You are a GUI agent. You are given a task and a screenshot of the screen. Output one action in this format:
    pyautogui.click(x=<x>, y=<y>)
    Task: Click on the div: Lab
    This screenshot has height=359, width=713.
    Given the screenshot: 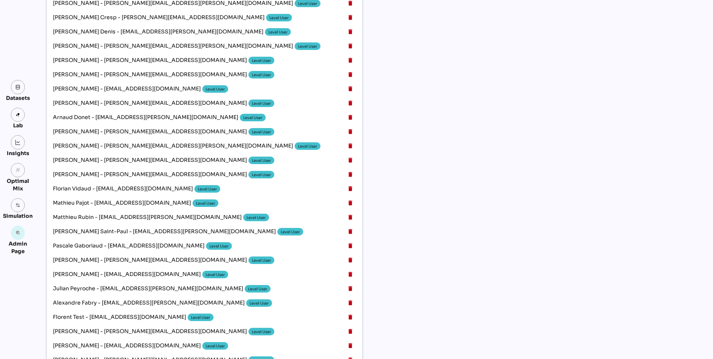 What is the action you would take?
    pyautogui.click(x=18, y=125)
    